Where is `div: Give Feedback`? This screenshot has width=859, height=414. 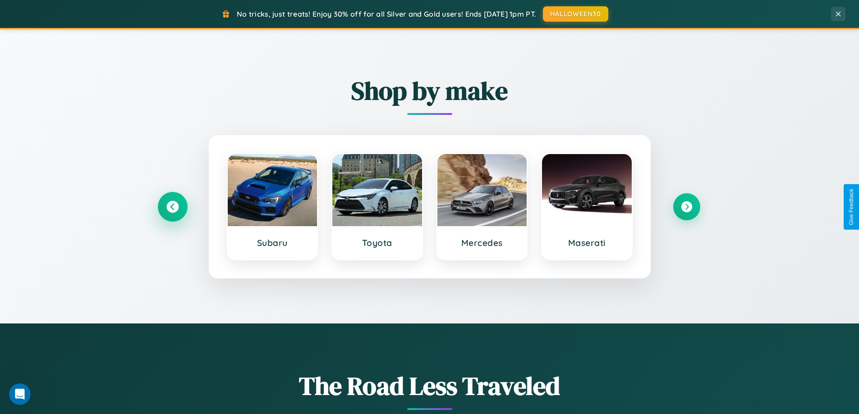
div: Give Feedback is located at coordinates (851, 207).